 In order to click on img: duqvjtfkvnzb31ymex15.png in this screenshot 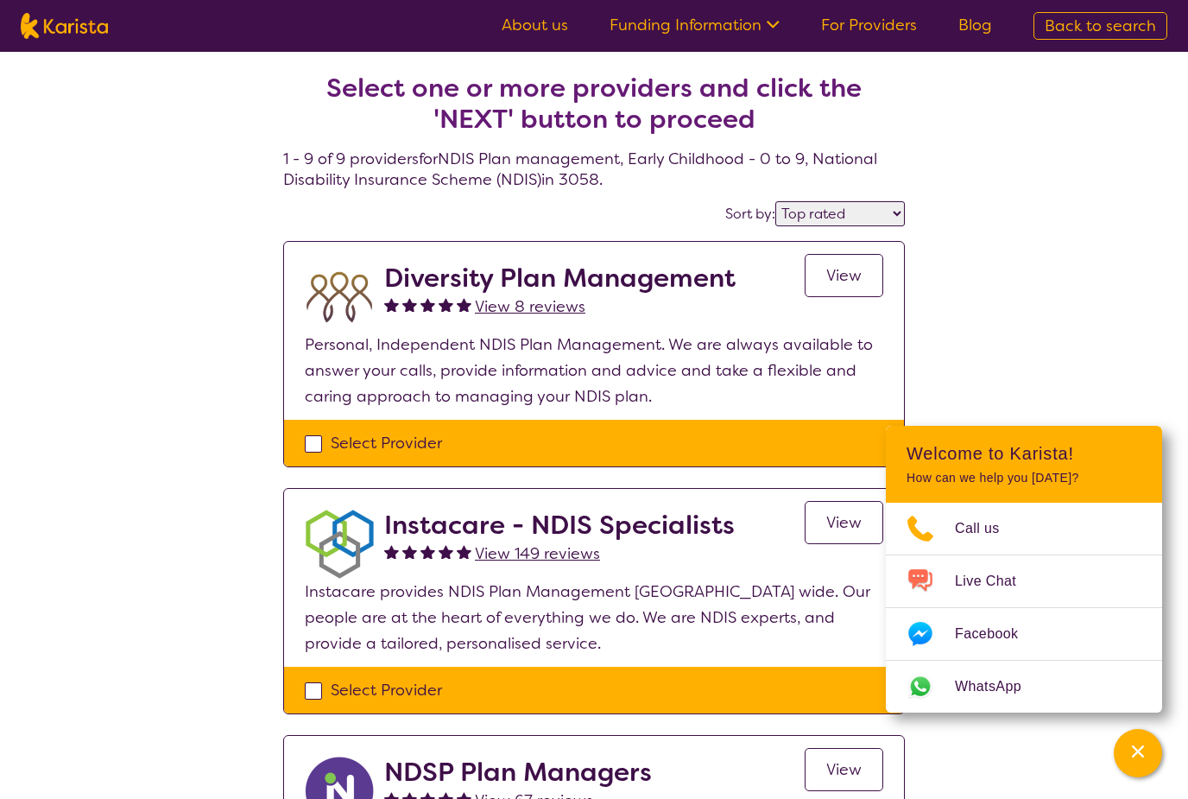, I will do `click(339, 297)`.